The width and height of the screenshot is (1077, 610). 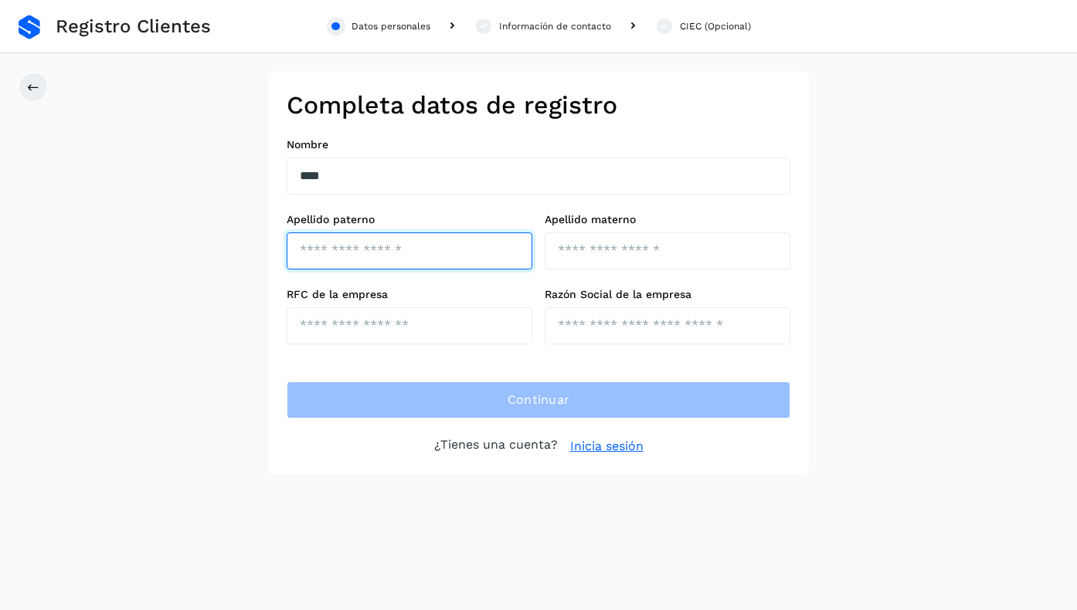 I want to click on div: CIEC (Opcional), so click(x=715, y=26).